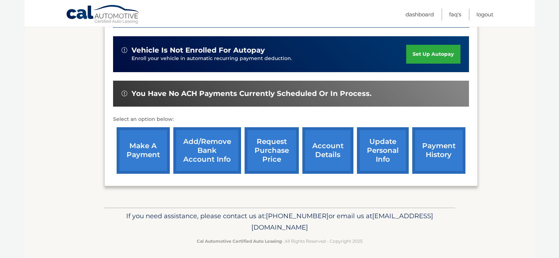 The height and width of the screenshot is (258, 559). I want to click on a: request purchase price, so click(272, 150).